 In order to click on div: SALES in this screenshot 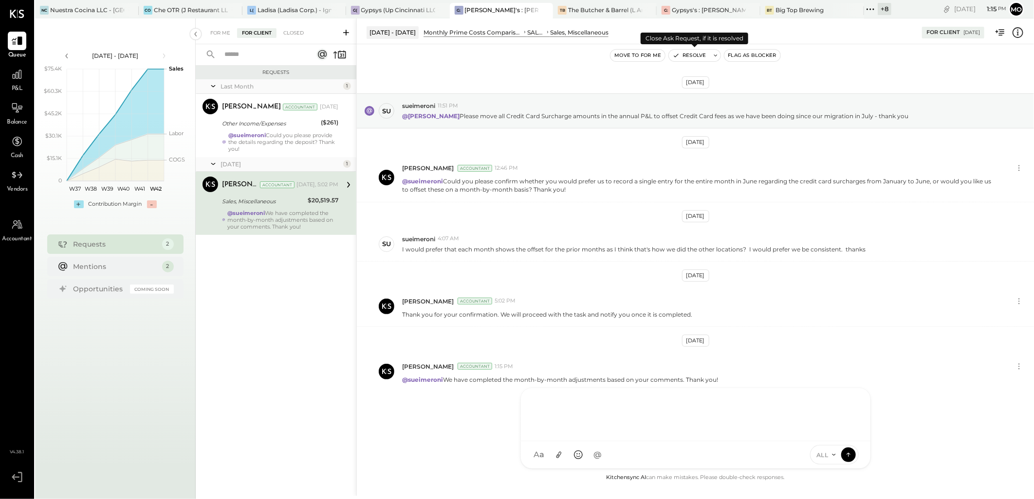, I will do `click(536, 32)`.